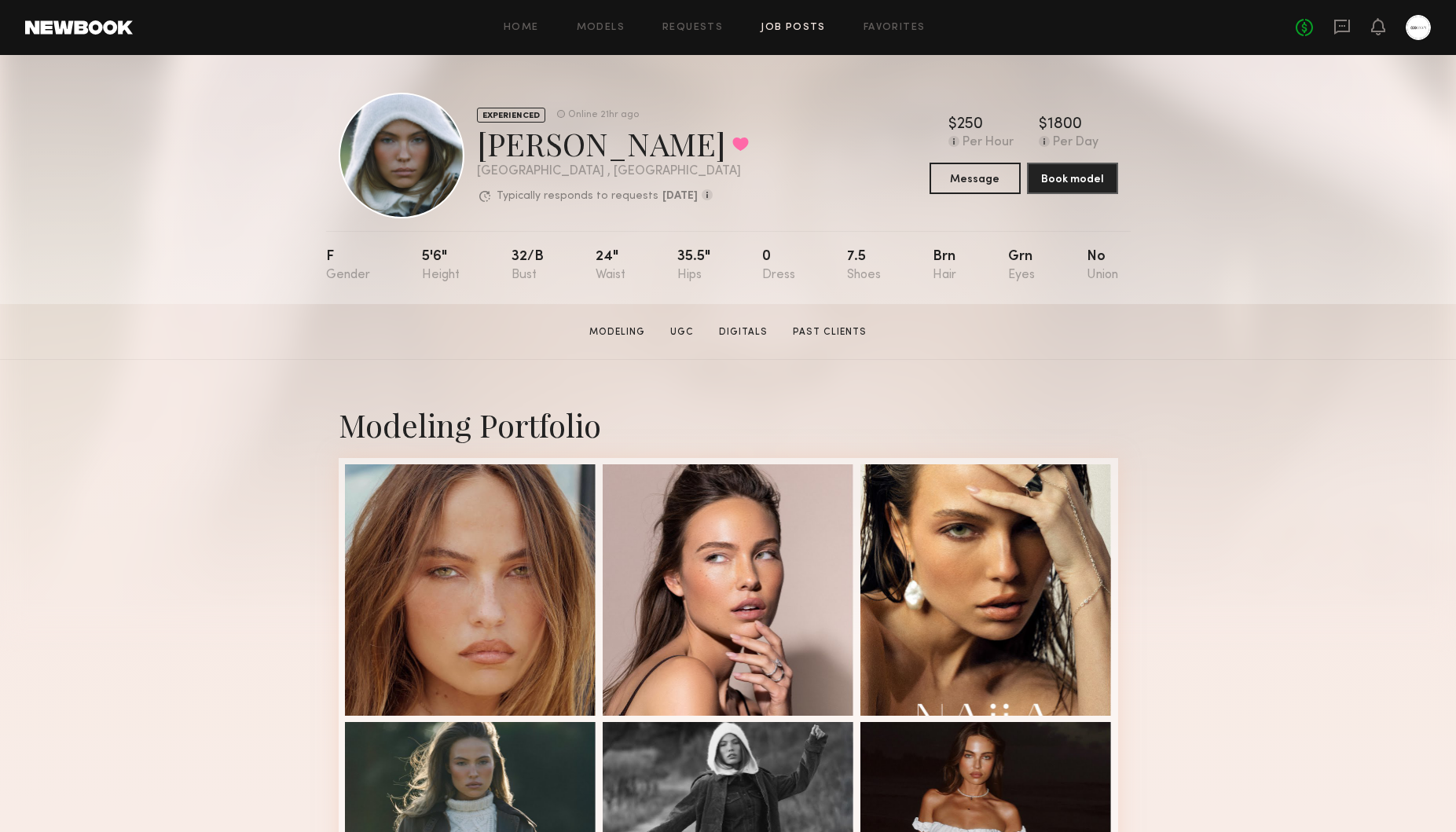  Describe the element at coordinates (793, 27) in the screenshot. I see `a: Job Posts` at that location.